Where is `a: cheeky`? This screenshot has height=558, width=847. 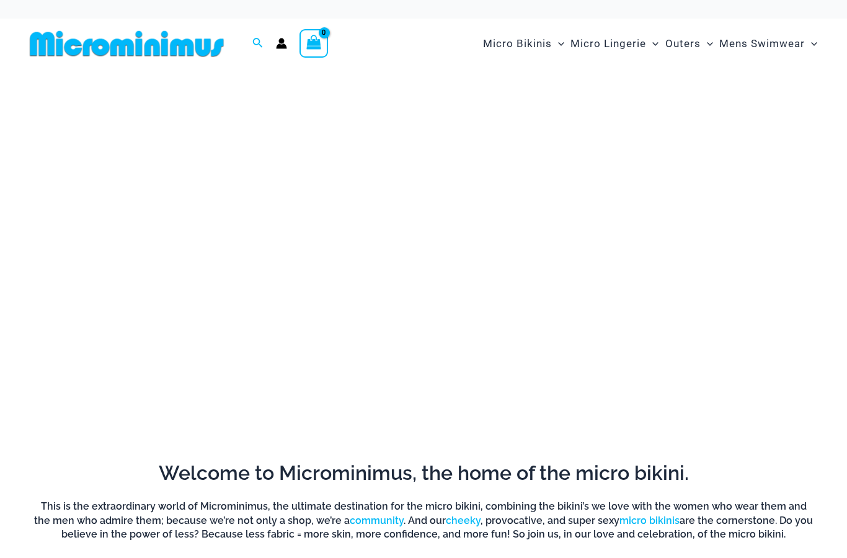 a: cheeky is located at coordinates (463, 520).